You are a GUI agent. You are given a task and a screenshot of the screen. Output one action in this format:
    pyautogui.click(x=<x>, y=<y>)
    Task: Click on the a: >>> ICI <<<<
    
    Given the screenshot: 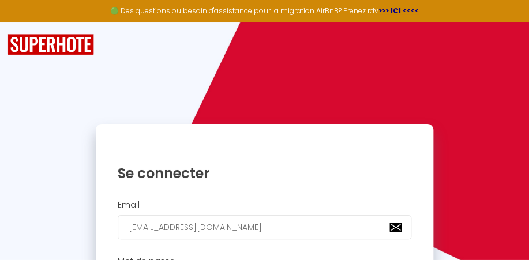 What is the action you would take?
    pyautogui.click(x=399, y=10)
    